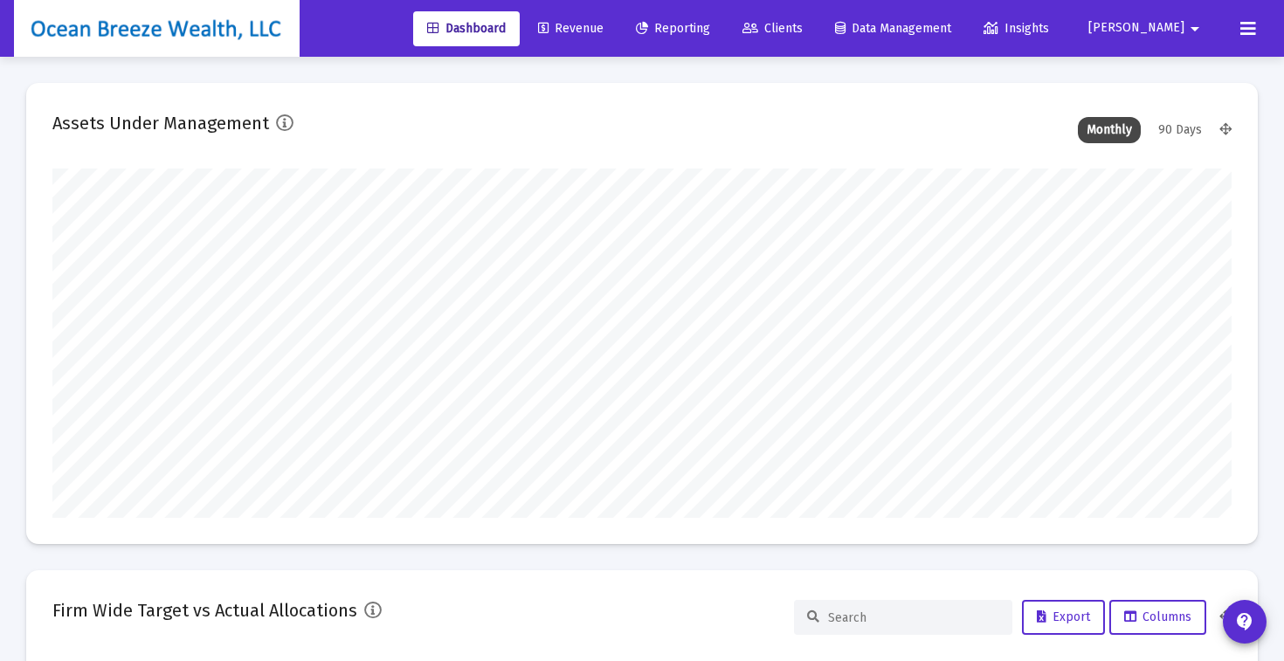 This screenshot has height=661, width=1284. What do you see at coordinates (1063, 618) in the screenshot?
I see `button: Export` at bounding box center [1063, 618].